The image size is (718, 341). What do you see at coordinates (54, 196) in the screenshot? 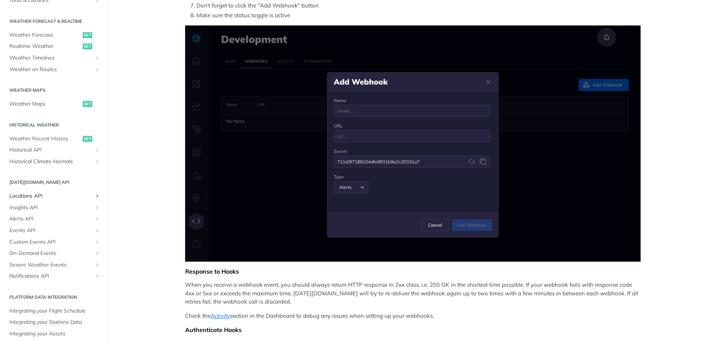
I see `a: Locations APIShow subpages for Locations API` at bounding box center [54, 196].